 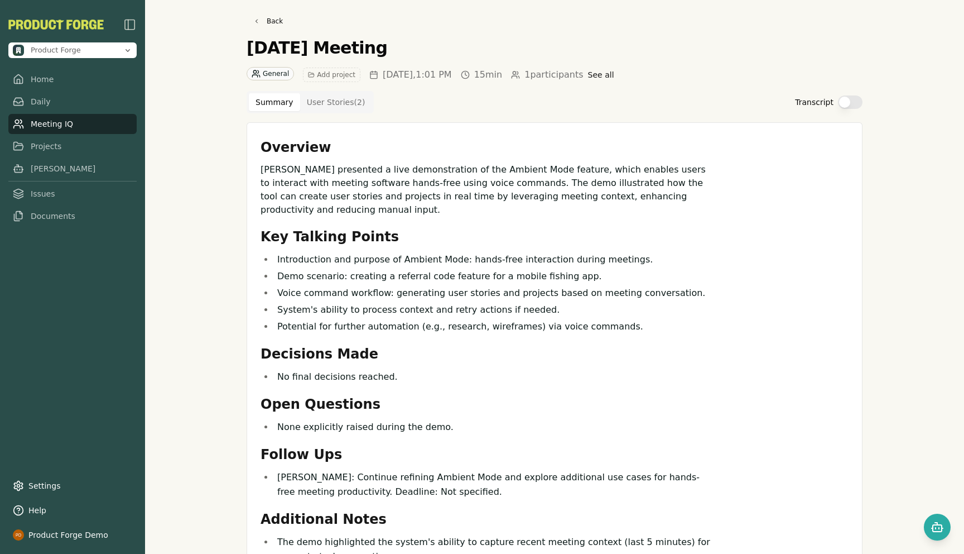 What do you see at coordinates (268, 21) in the screenshot?
I see `a: Back` at bounding box center [268, 21].